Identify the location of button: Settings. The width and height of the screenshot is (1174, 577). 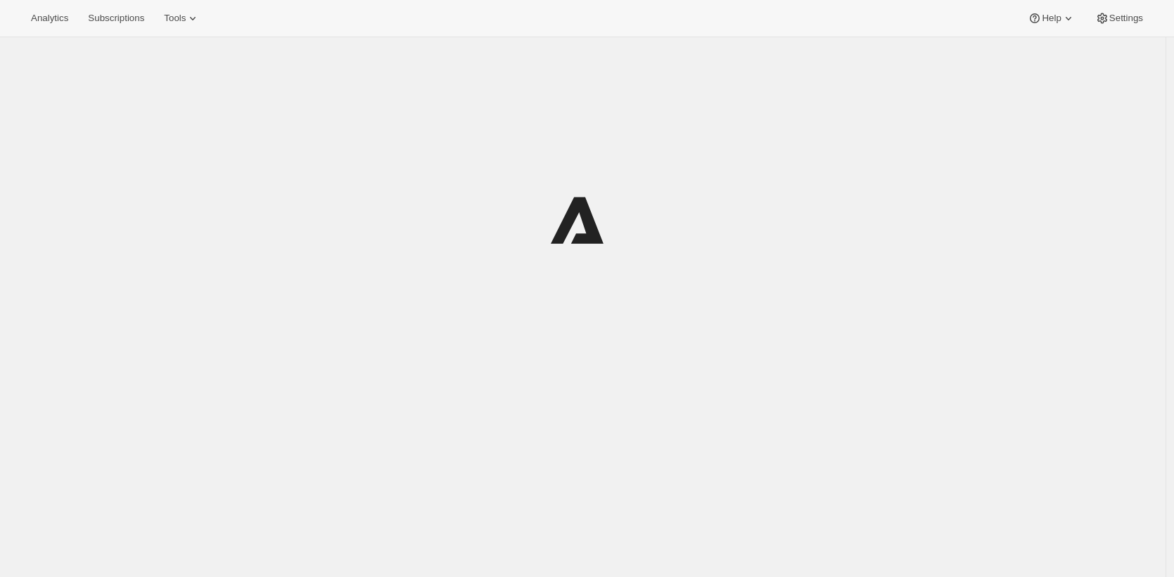
(1119, 18).